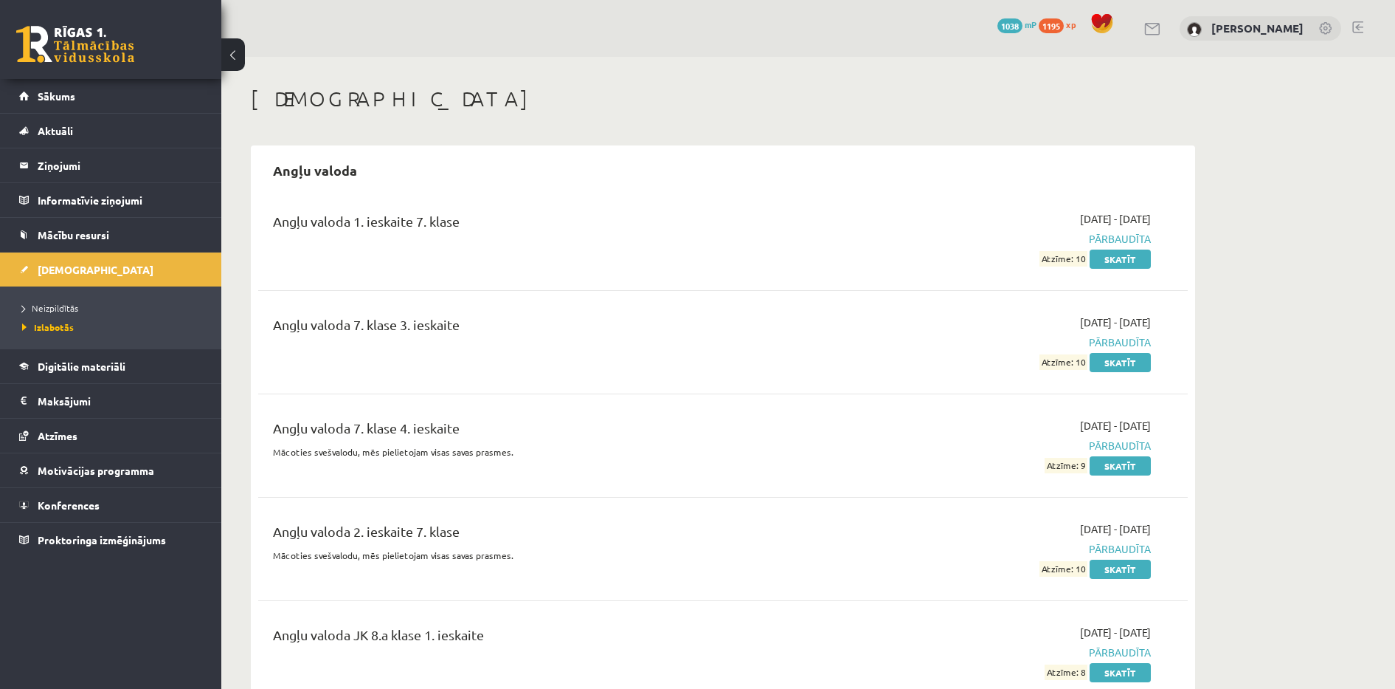 The width and height of the screenshot is (1395, 689). I want to click on span: 1195, so click(1052, 26).